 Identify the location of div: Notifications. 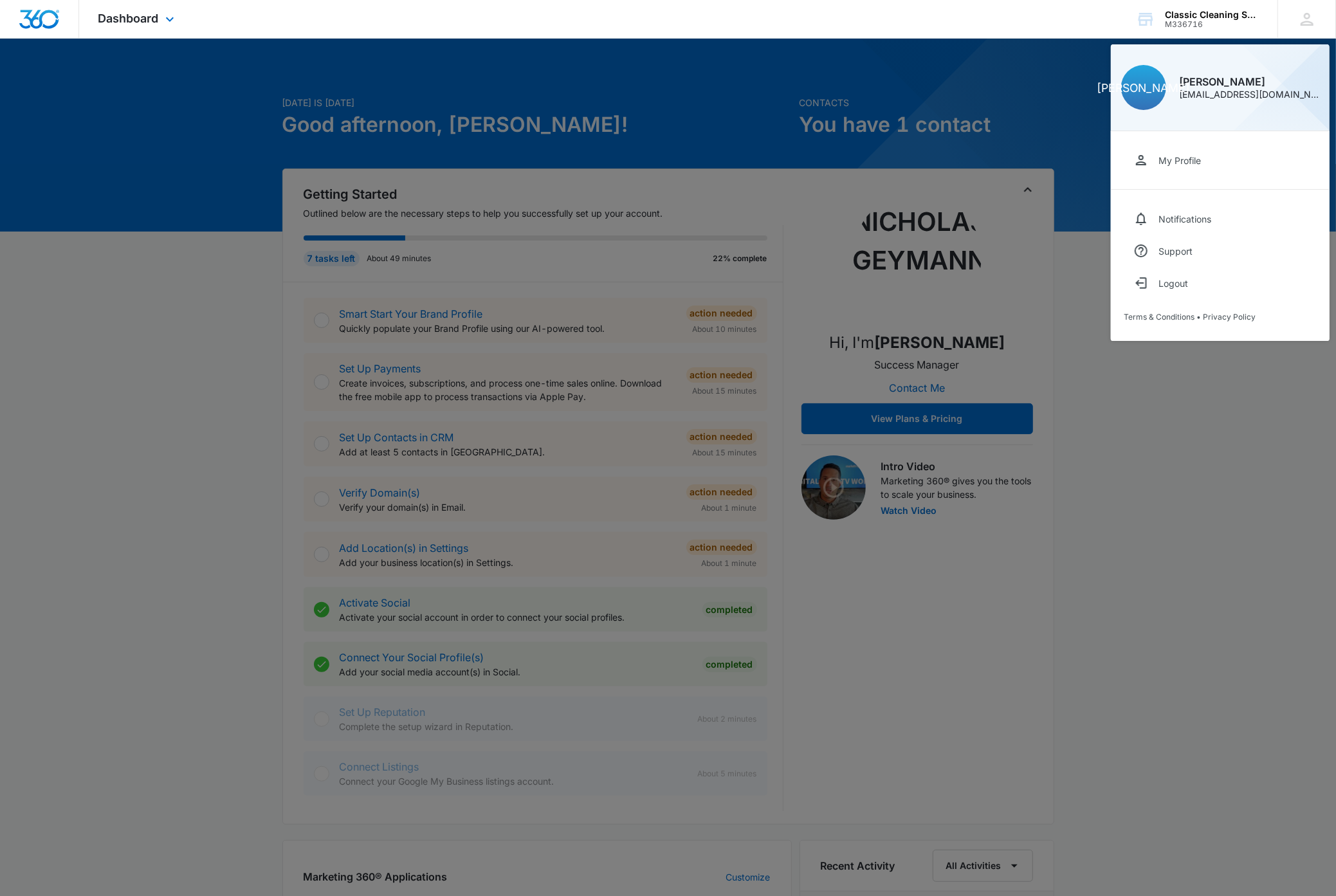
(1185, 219).